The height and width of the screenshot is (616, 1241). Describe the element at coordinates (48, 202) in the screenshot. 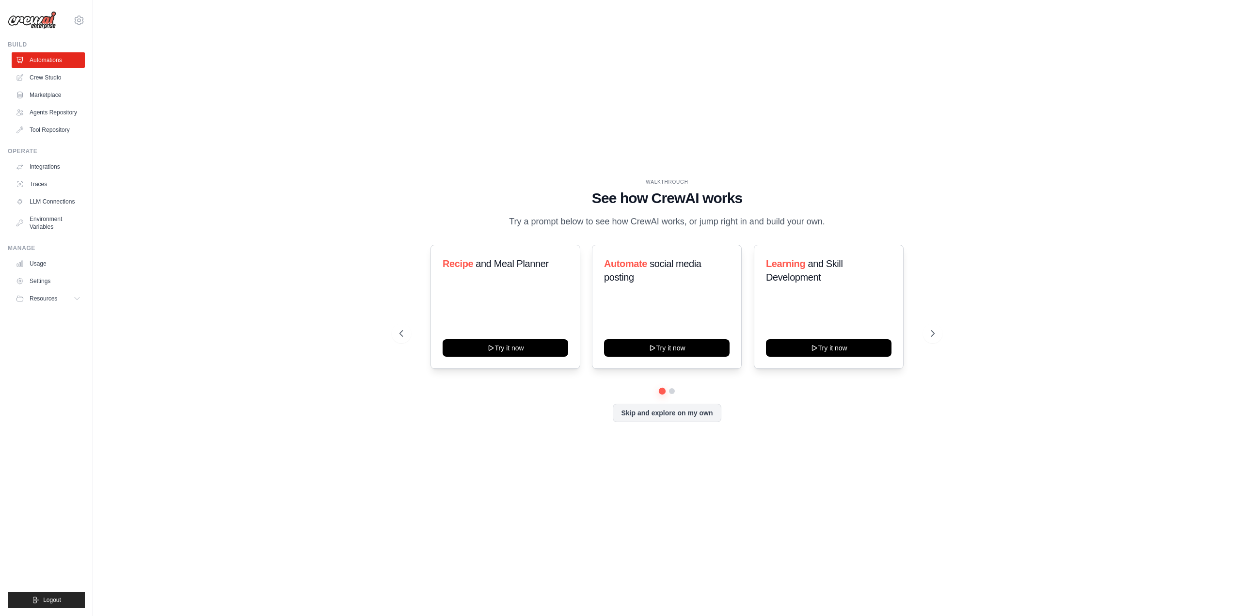

I see `a: LLM Connections` at that location.